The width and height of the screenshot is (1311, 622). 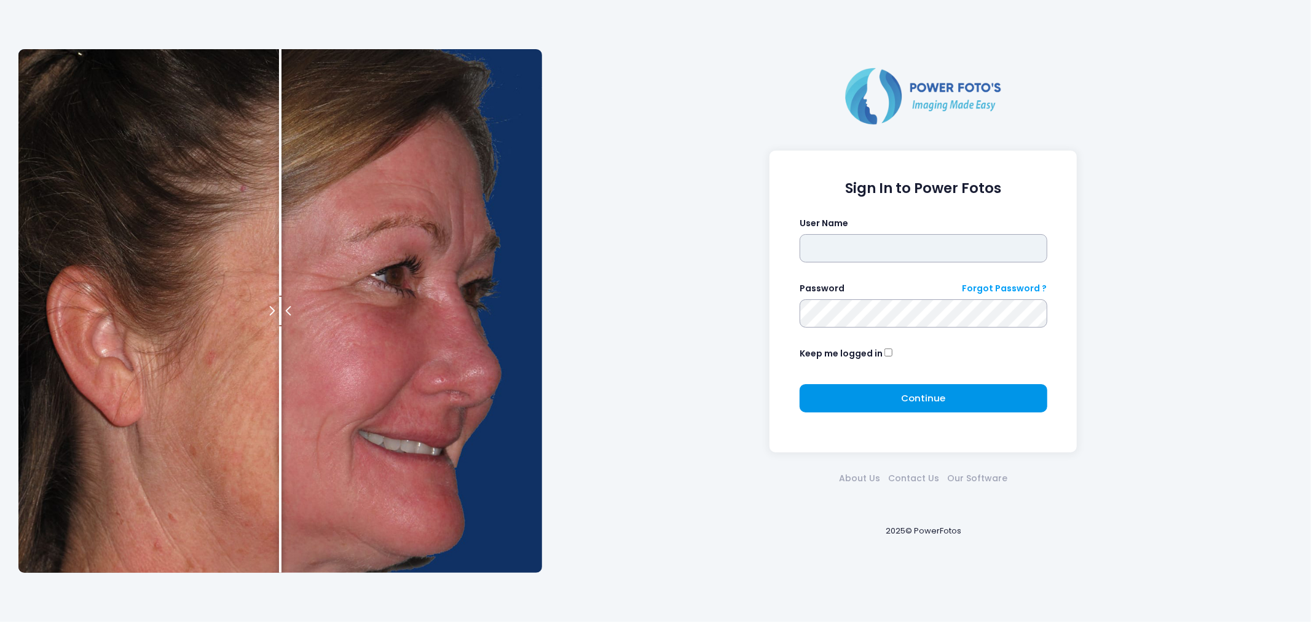 I want to click on img: Logo, so click(x=923, y=96).